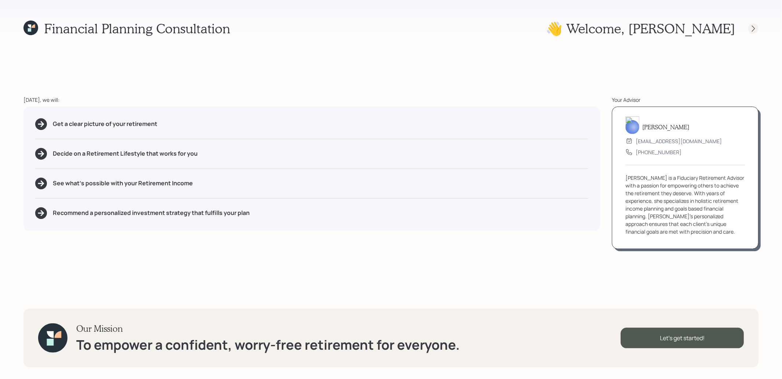 Image resolution: width=782 pixels, height=379 pixels. I want to click on div: Let's get started!, so click(682, 338).